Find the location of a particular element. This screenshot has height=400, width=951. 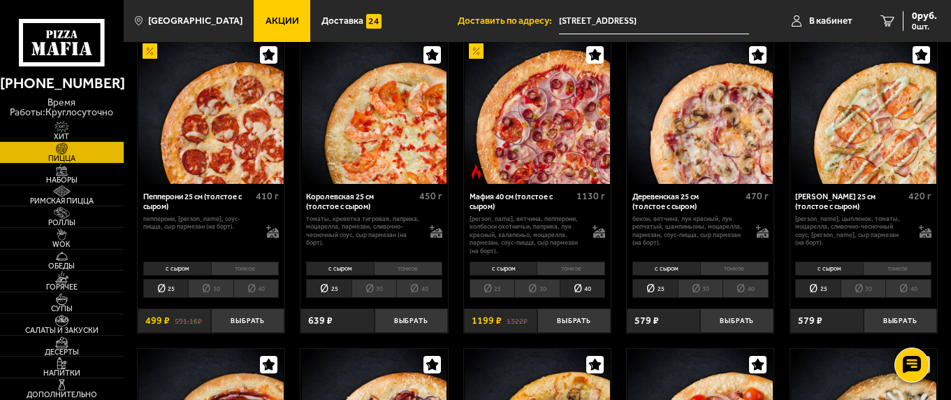

a: АкционныйОстрое блюдоМафия 40 см (толстое с сыром) is located at coordinates (537, 112).